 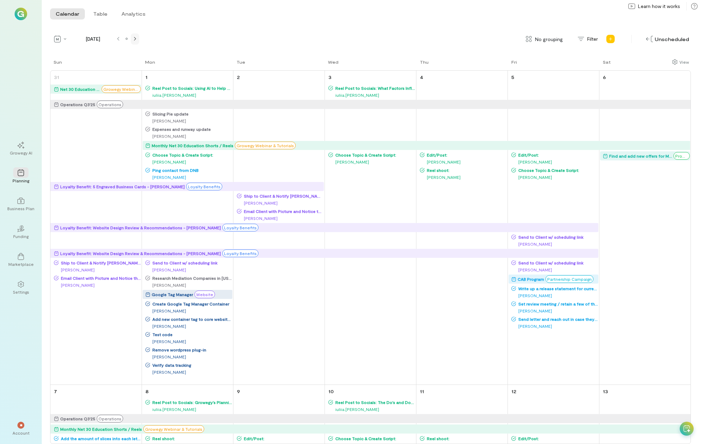 What do you see at coordinates (57, 64) in the screenshot?
I see `a: Sunday` at bounding box center [57, 64].